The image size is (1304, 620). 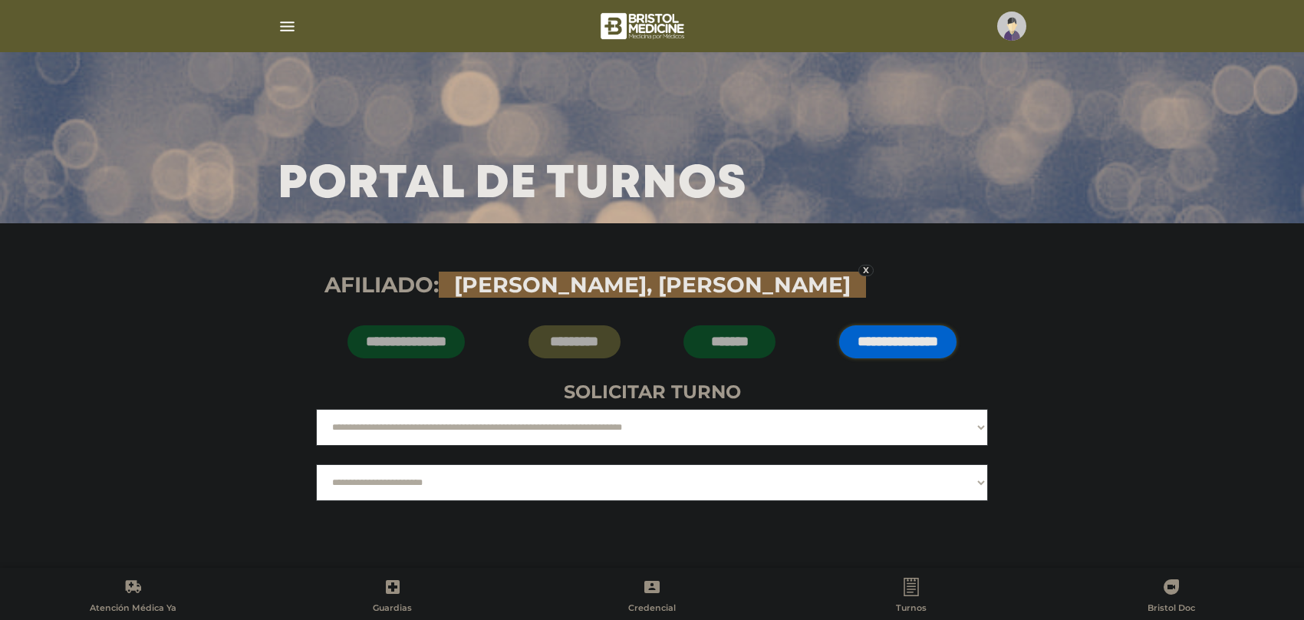 I want to click on a: Credencial, so click(x=652, y=597).